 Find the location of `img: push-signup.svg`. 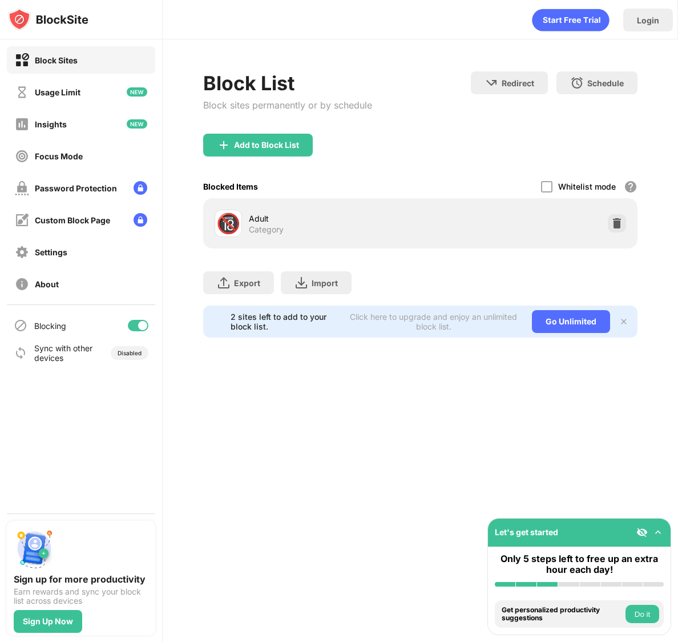

img: push-signup.svg is located at coordinates (34, 548).